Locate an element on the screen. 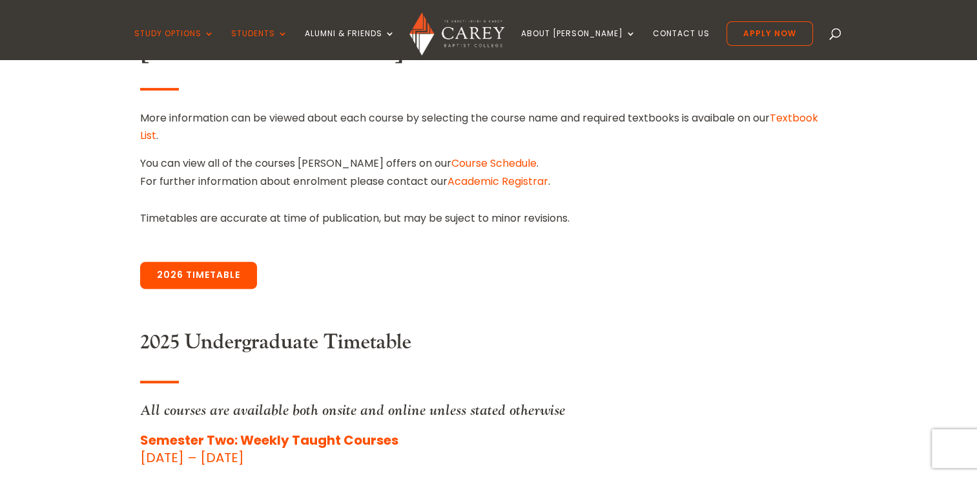  a: Course Schedule is located at coordinates (494, 163).